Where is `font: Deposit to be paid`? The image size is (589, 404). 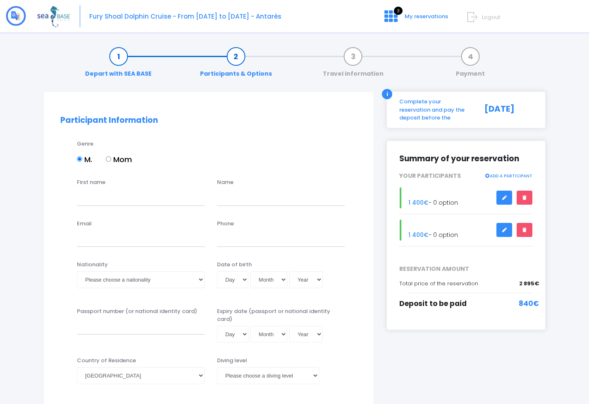
font: Deposit to be paid is located at coordinates (432, 303).